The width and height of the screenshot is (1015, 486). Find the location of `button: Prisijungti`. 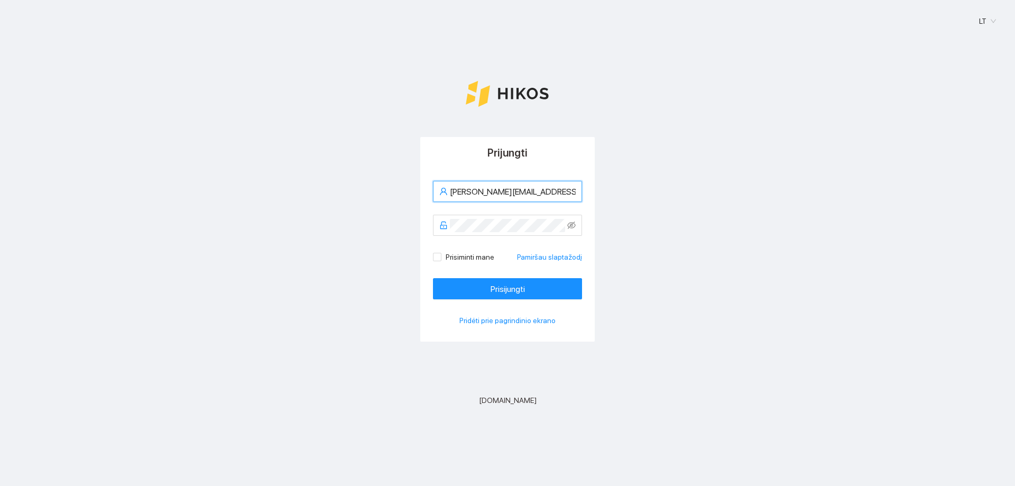

button: Prisijungti is located at coordinates (507, 289).